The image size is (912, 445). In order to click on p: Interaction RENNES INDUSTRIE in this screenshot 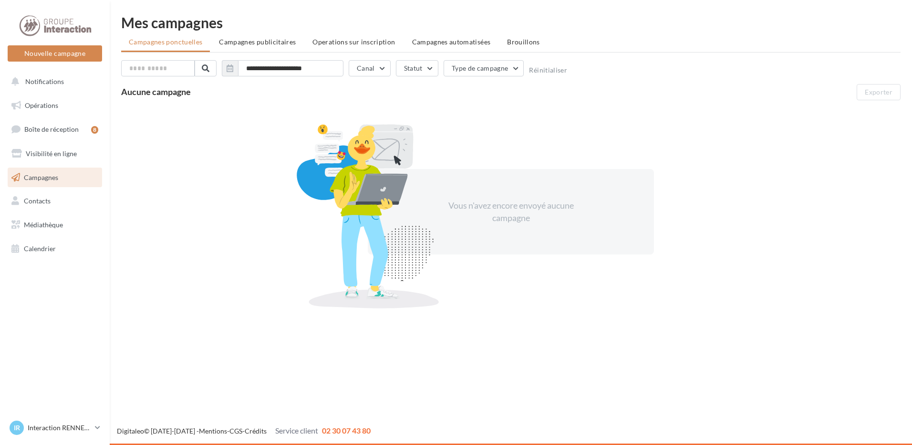, I will do `click(59, 427)`.